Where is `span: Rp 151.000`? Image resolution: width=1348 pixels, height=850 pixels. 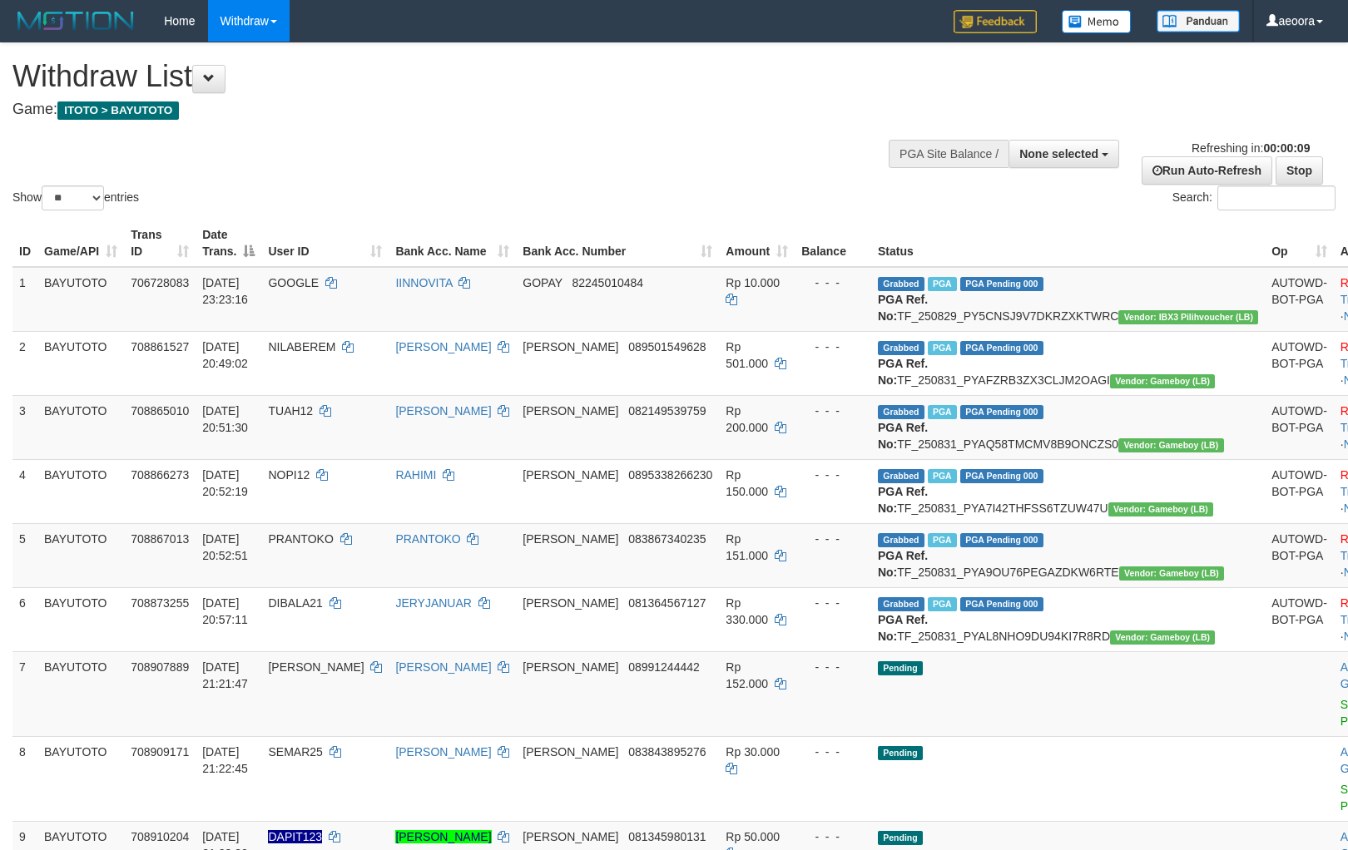 span: Rp 151.000 is located at coordinates (746, 548).